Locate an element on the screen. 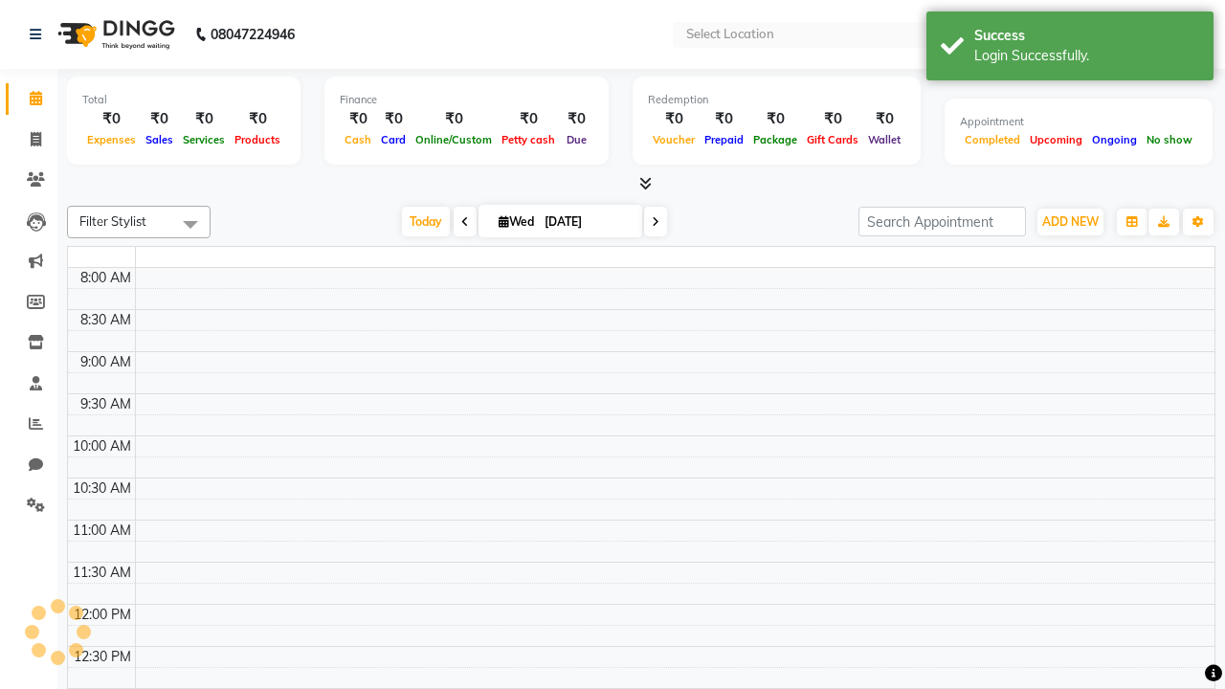 The height and width of the screenshot is (689, 1225). span: ADD NEW is located at coordinates (1070, 221).